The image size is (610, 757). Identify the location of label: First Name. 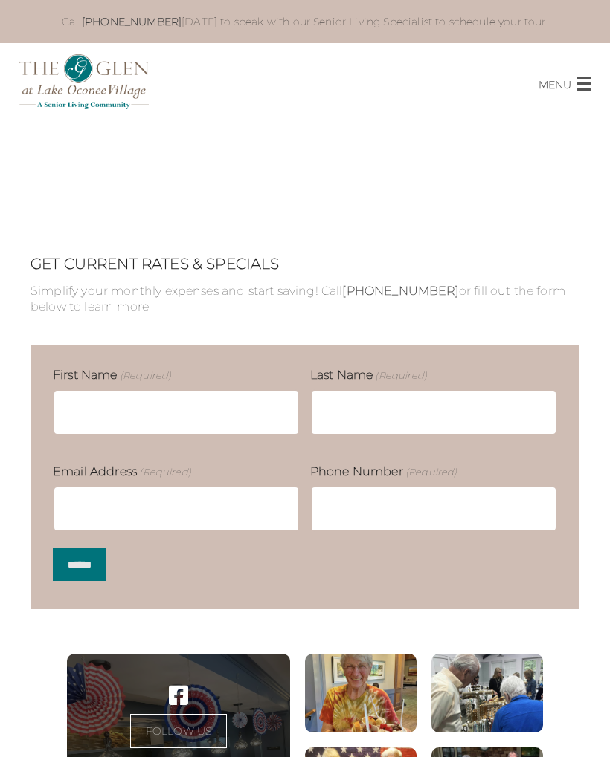
(112, 375).